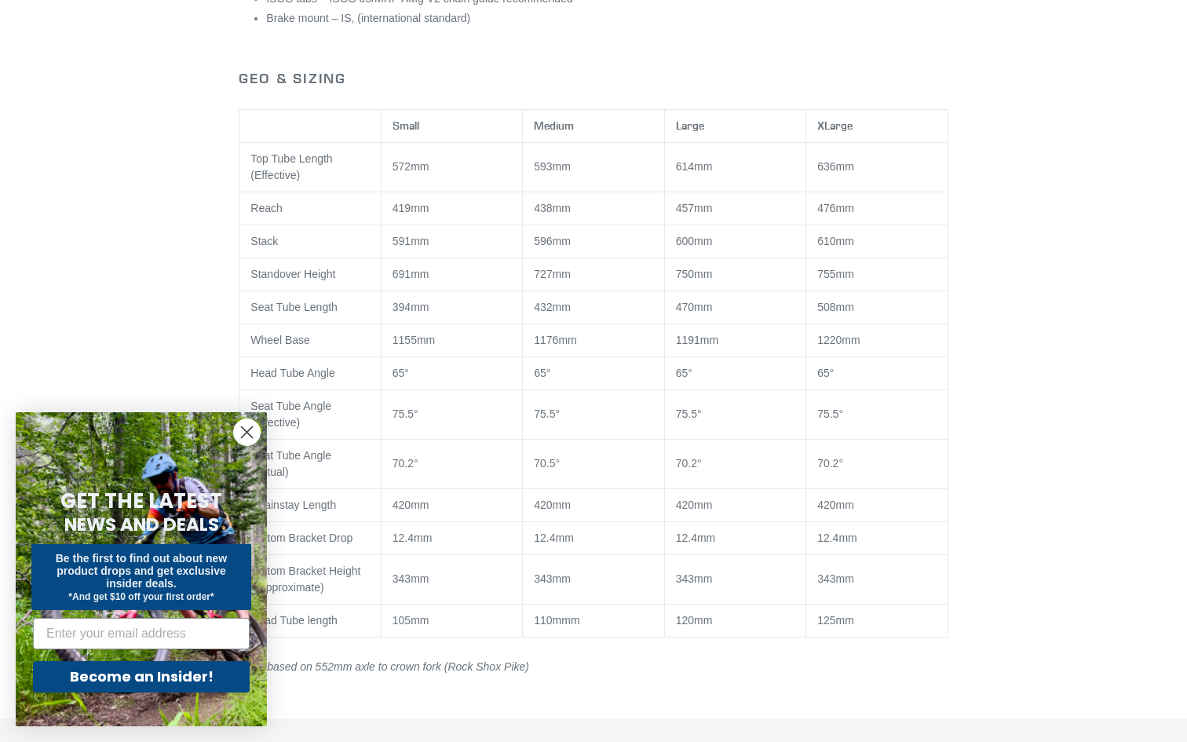  Describe the element at coordinates (735, 166) in the screenshot. I see `td: 614mm` at that location.